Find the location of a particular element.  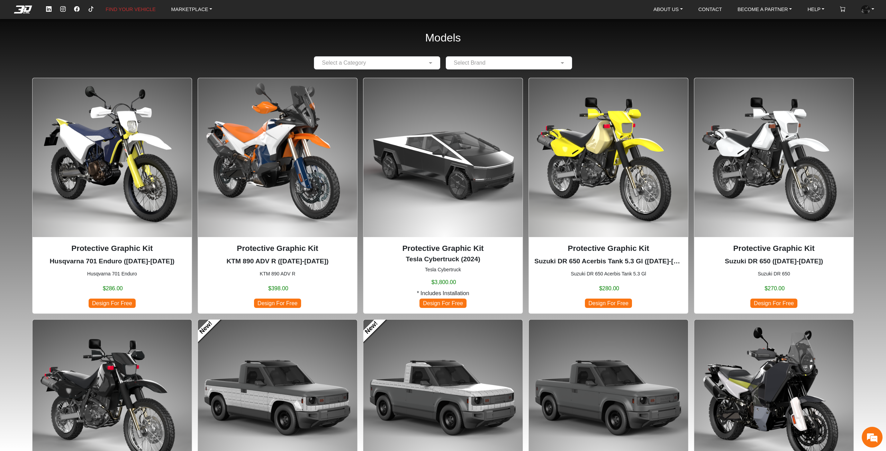

span: * Includes Installation is located at coordinates (442, 294).